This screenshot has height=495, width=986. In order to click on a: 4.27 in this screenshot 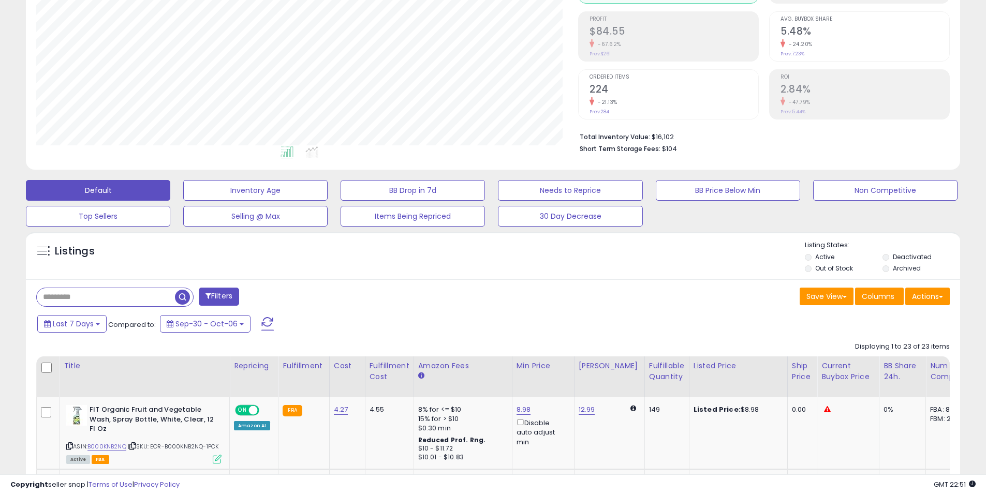, I will do `click(341, 410)`.